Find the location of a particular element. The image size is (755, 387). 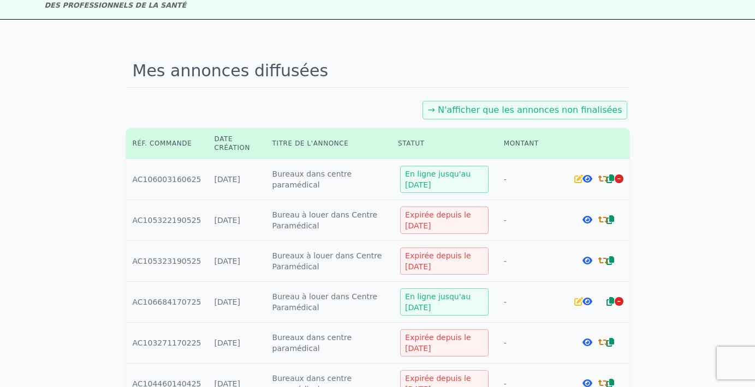

th: Montant is located at coordinates (532, 143).